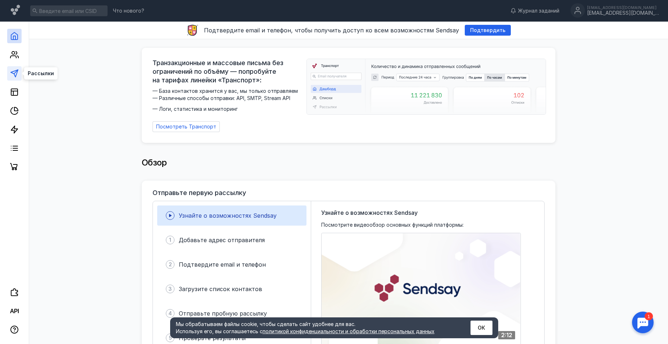 The image size is (668, 344). Describe the element at coordinates (331, 30) in the screenshot. I see `span: Подтвердите email и телефон, чтобы получить доступ ко всем возможностям Sendsay` at that location.